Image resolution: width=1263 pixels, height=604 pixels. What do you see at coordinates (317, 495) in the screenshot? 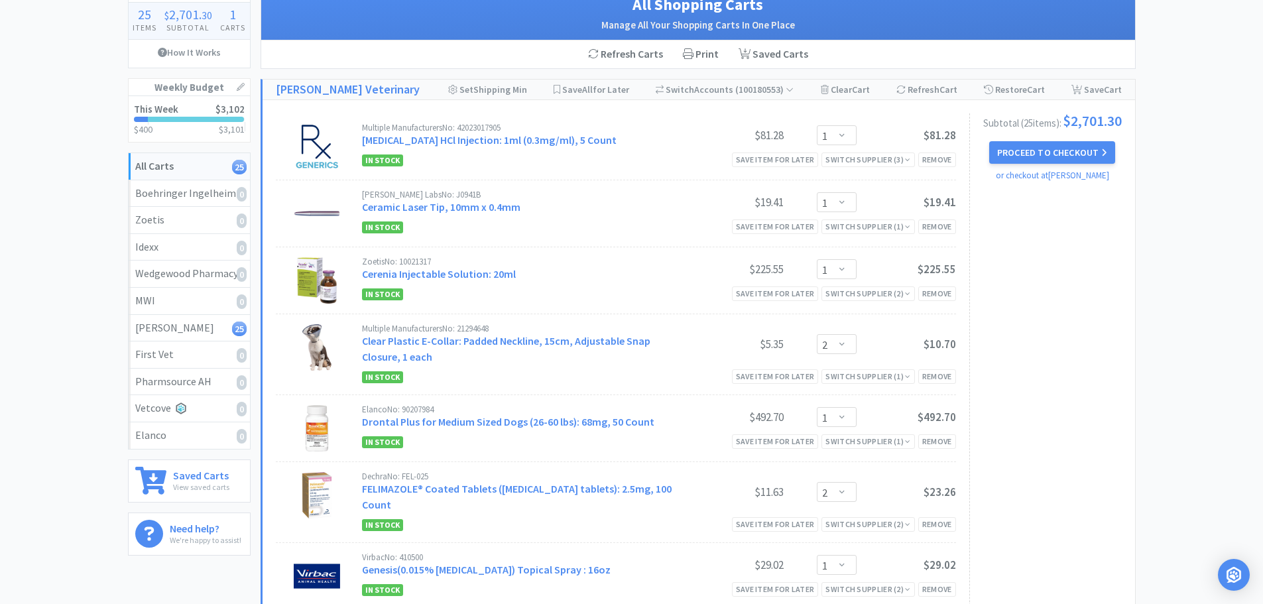
I see `img: 3cb457452af24aa48a721d0f6341cf2a_57425.jpeg` at bounding box center [317, 495].